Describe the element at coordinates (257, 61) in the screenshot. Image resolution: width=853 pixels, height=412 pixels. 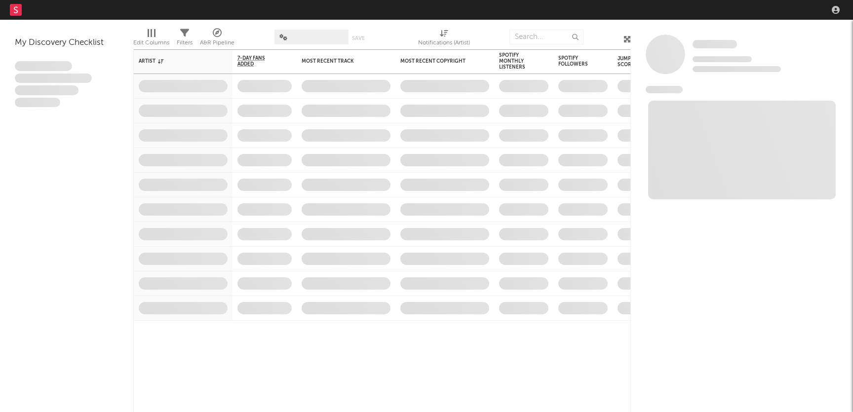
I see `span: 7-Day Fans Added` at that location.